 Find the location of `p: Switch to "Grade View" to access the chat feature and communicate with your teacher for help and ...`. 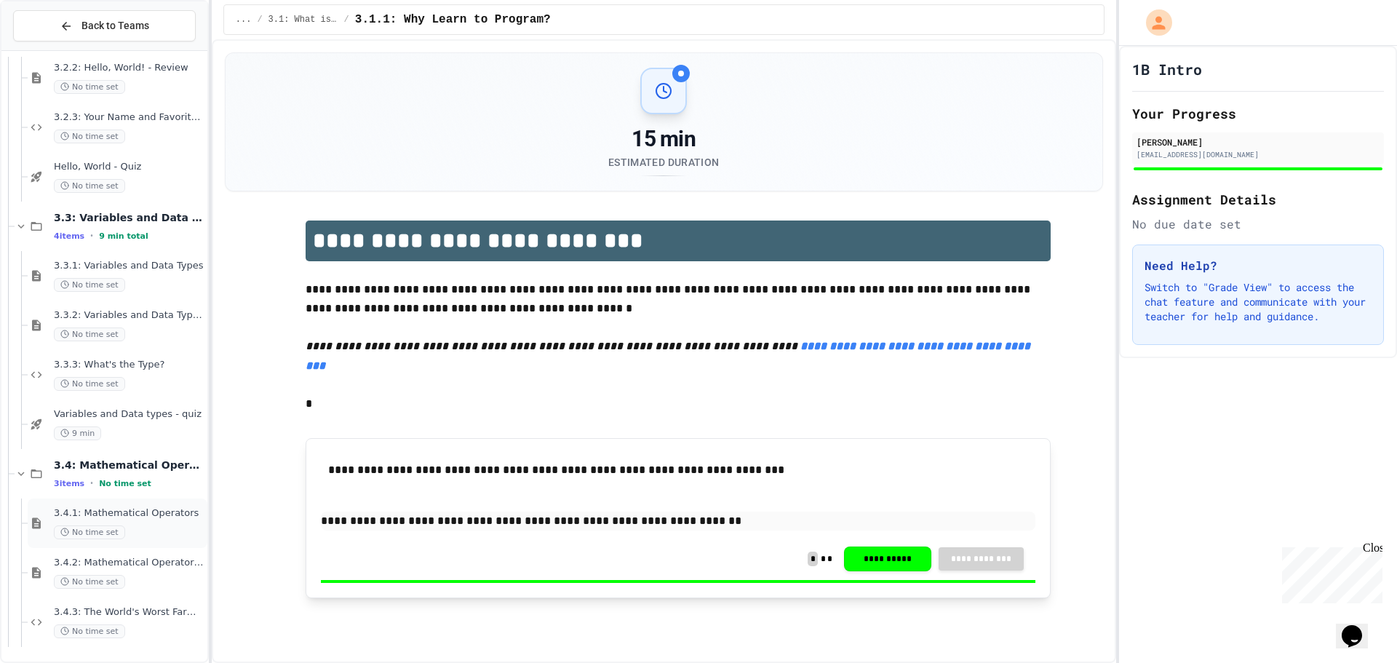

p: Switch to "Grade View" to access the chat feature and communicate with your teacher for help and ... is located at coordinates (1258, 302).